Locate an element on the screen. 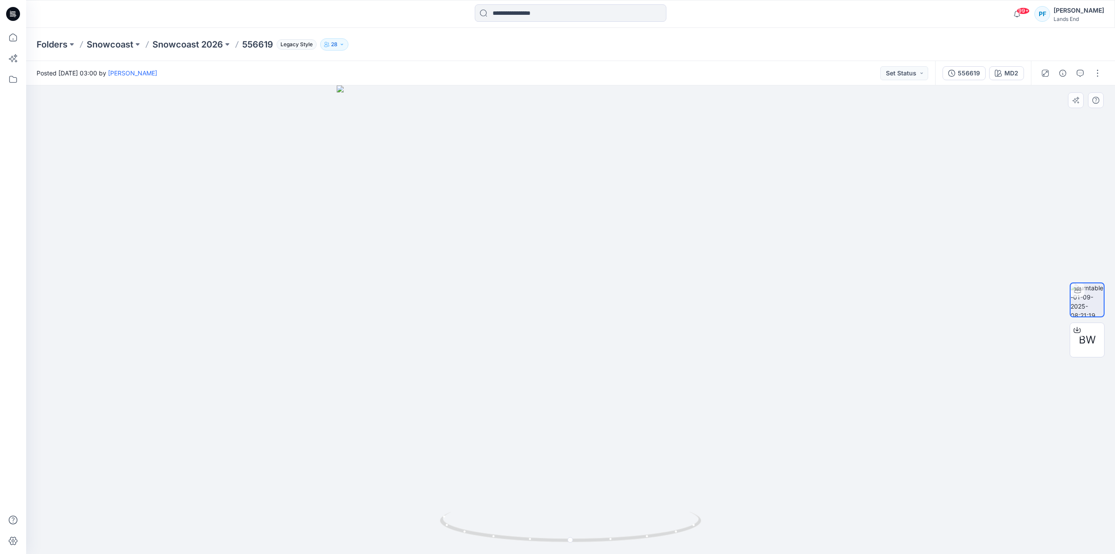  img: turntable-01-09-2025-08:21:19 is located at coordinates (1088, 300).